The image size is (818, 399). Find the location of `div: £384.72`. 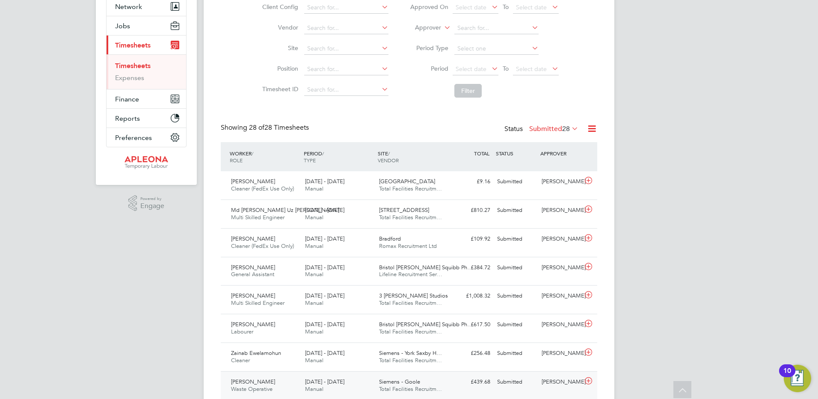

div: £384.72 is located at coordinates (472, 267).